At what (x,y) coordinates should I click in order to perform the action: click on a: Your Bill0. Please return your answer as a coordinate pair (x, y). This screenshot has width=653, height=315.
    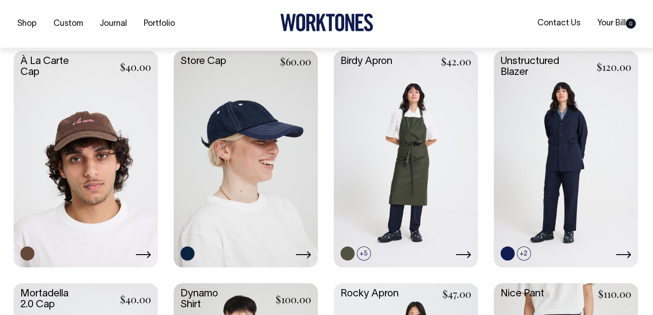
    Looking at the image, I should click on (616, 23).